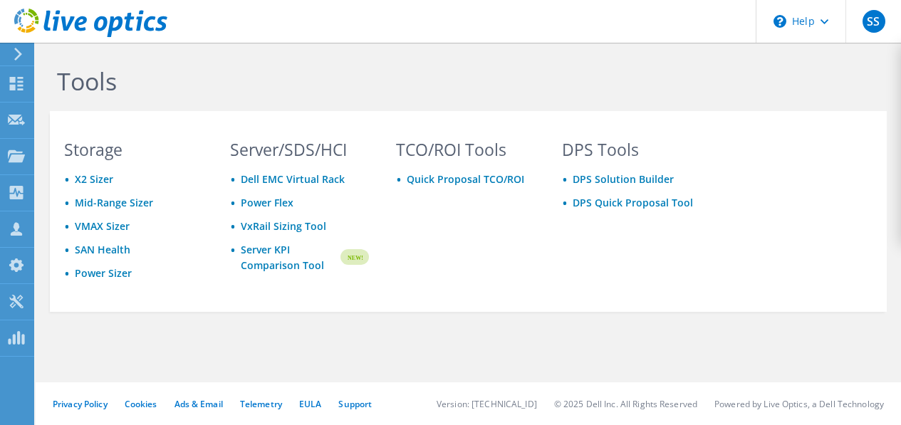  Describe the element at coordinates (353, 257) in the screenshot. I see `img: new-badge.svg` at that location.